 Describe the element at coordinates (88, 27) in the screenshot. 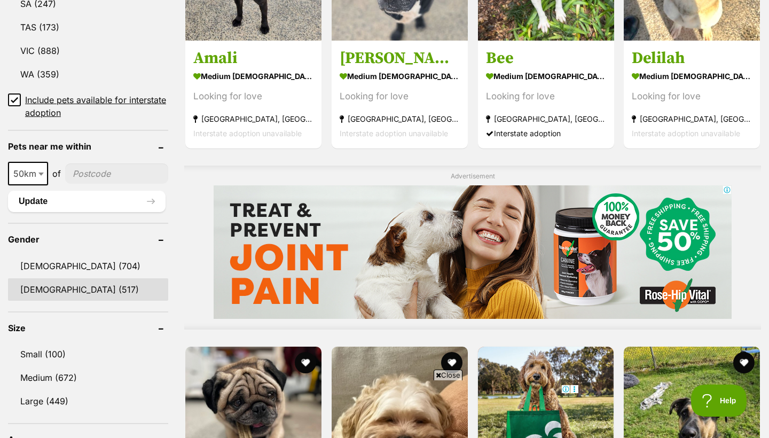

I see `a: TAS (173)` at that location.